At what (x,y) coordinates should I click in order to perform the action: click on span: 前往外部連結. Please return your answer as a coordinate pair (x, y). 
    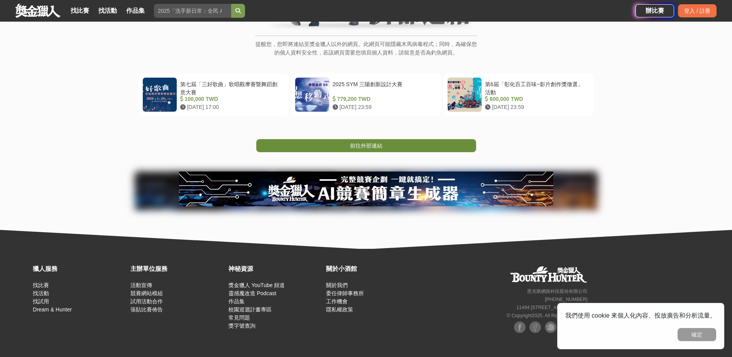
    Looking at the image, I should click on (366, 146).